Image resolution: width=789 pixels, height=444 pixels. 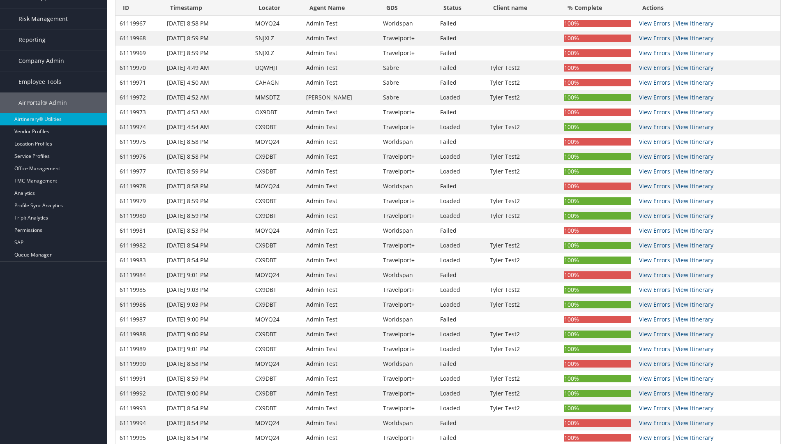 What do you see at coordinates (139, 171) in the screenshot?
I see `td: 61119977` at bounding box center [139, 171].